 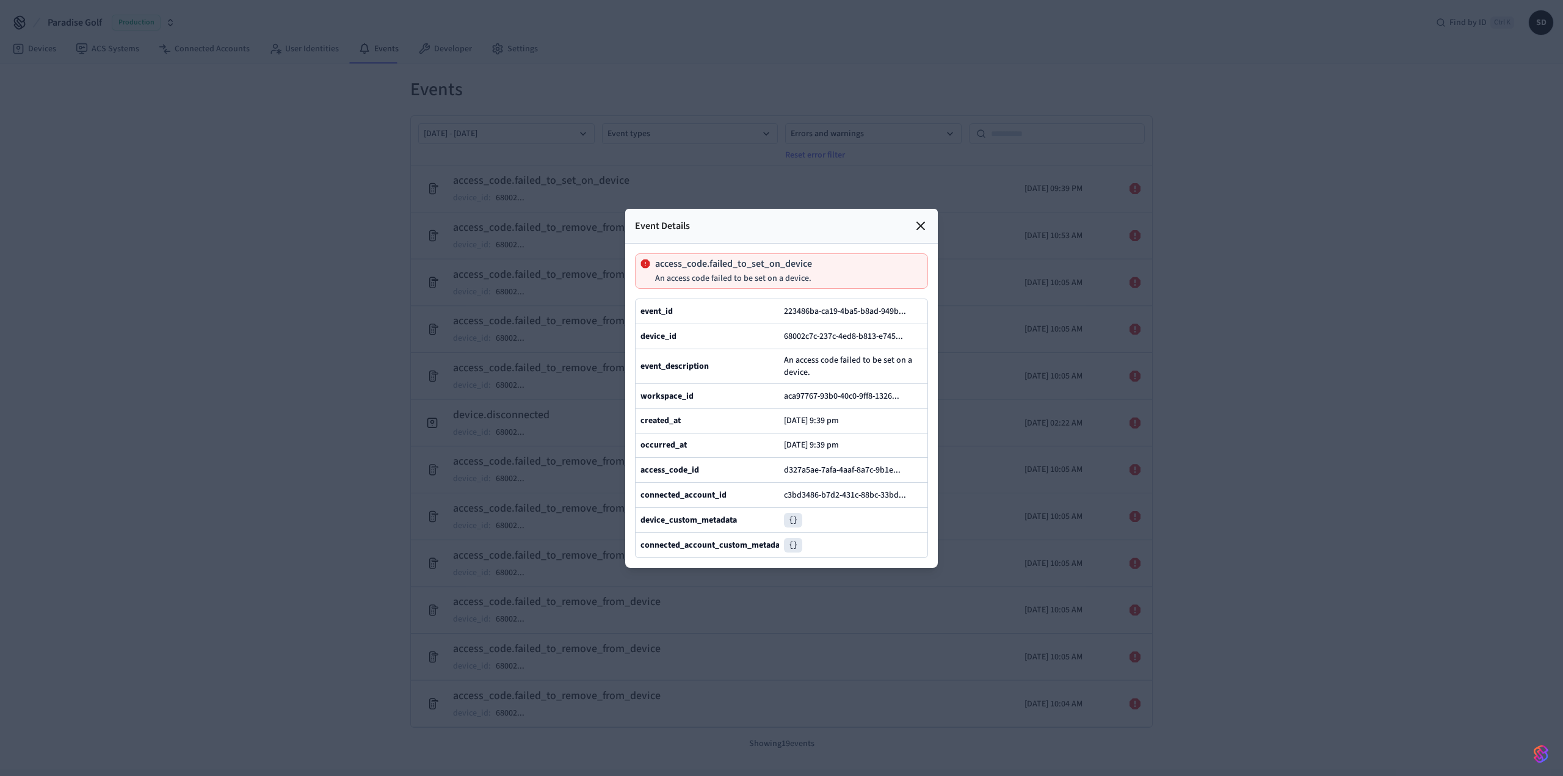 What do you see at coordinates (675, 366) in the screenshot?
I see `b: event_description` at bounding box center [675, 366].